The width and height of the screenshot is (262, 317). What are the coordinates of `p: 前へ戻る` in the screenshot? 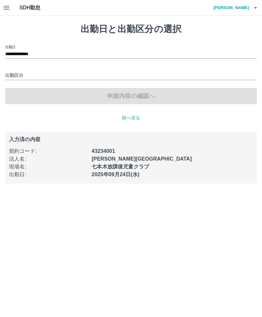 It's located at (131, 118).